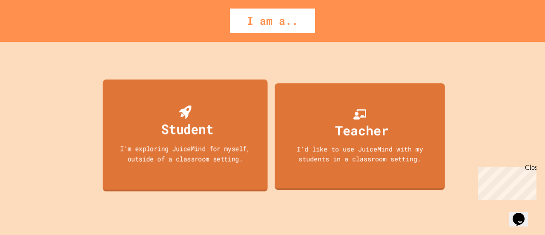  What do you see at coordinates (187, 128) in the screenshot?
I see `div: Student` at bounding box center [187, 128].